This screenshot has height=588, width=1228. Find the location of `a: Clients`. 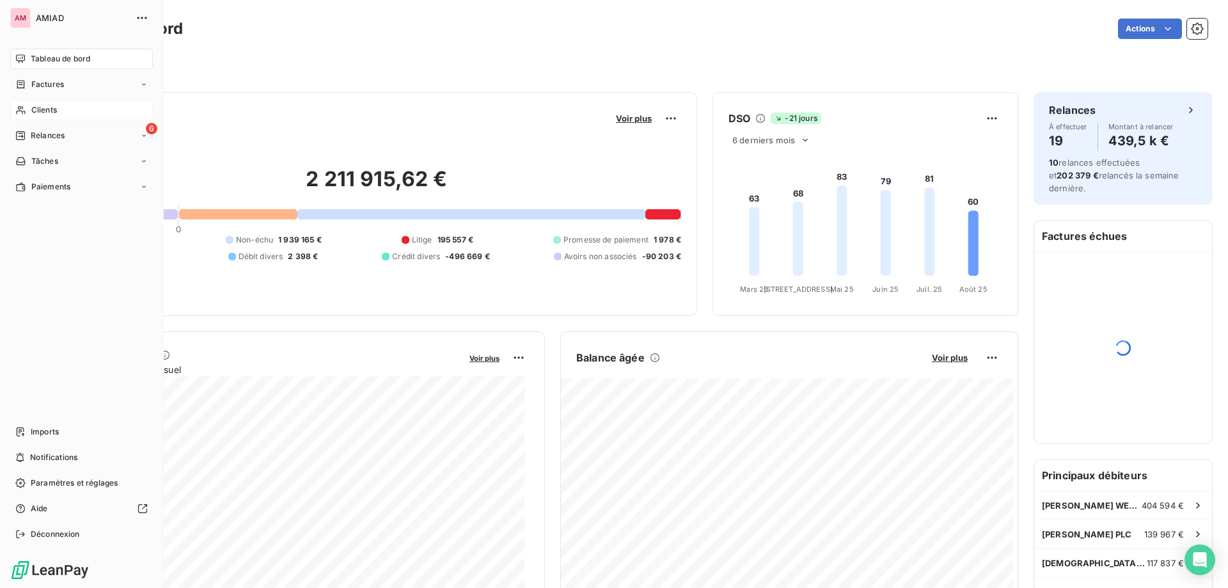

a: Clients is located at coordinates (81, 110).